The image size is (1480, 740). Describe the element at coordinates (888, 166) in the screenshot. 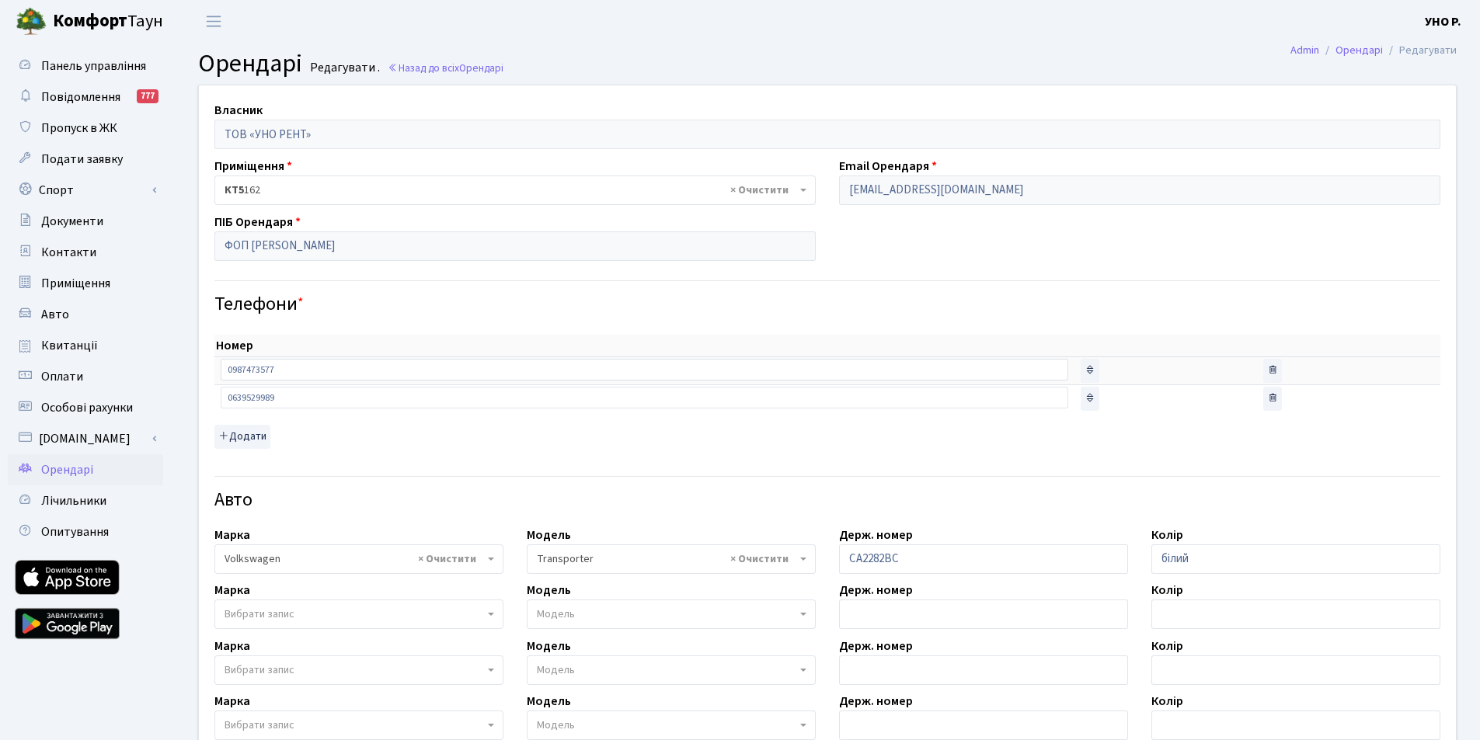

I see `label: Email Орендаря` at that location.